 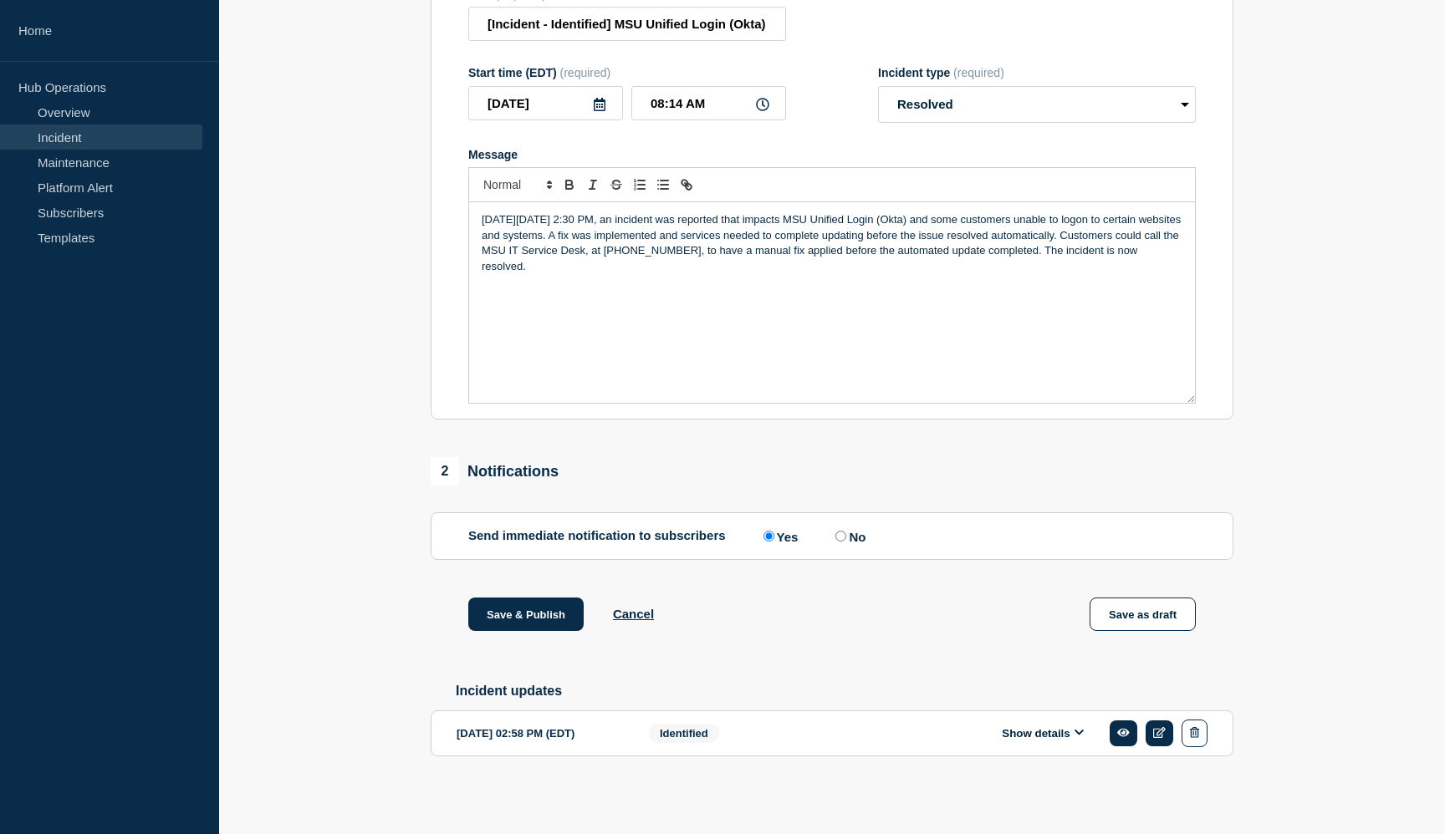 What do you see at coordinates (445, 472) in the screenshot?
I see `span: 2` at bounding box center [445, 472].